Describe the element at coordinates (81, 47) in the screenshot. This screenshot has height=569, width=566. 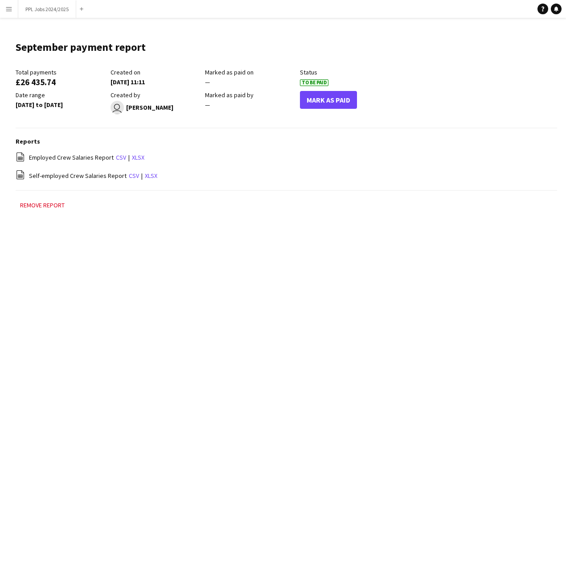
I see `h1: September payment report` at that location.